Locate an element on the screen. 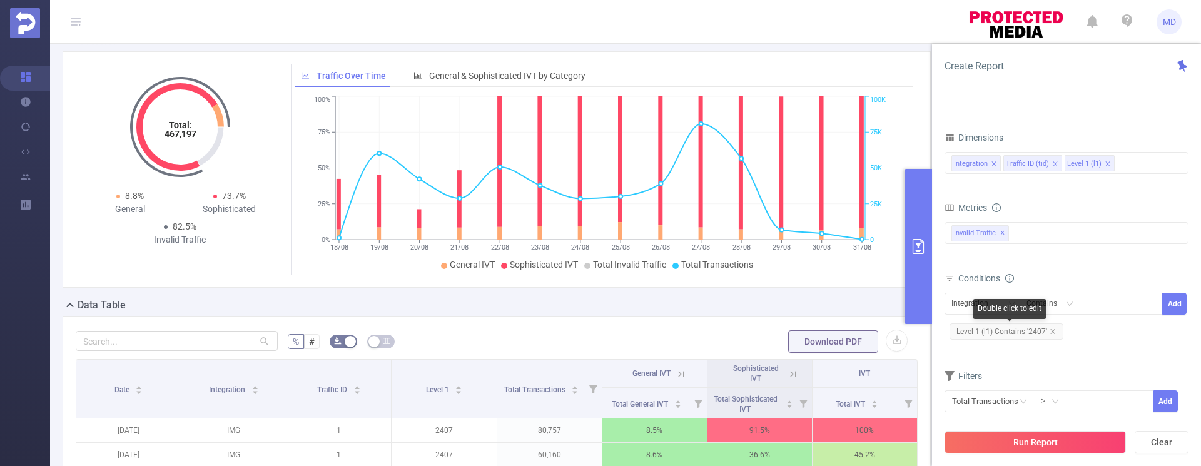  tspan: 26/08 is located at coordinates (660, 247).